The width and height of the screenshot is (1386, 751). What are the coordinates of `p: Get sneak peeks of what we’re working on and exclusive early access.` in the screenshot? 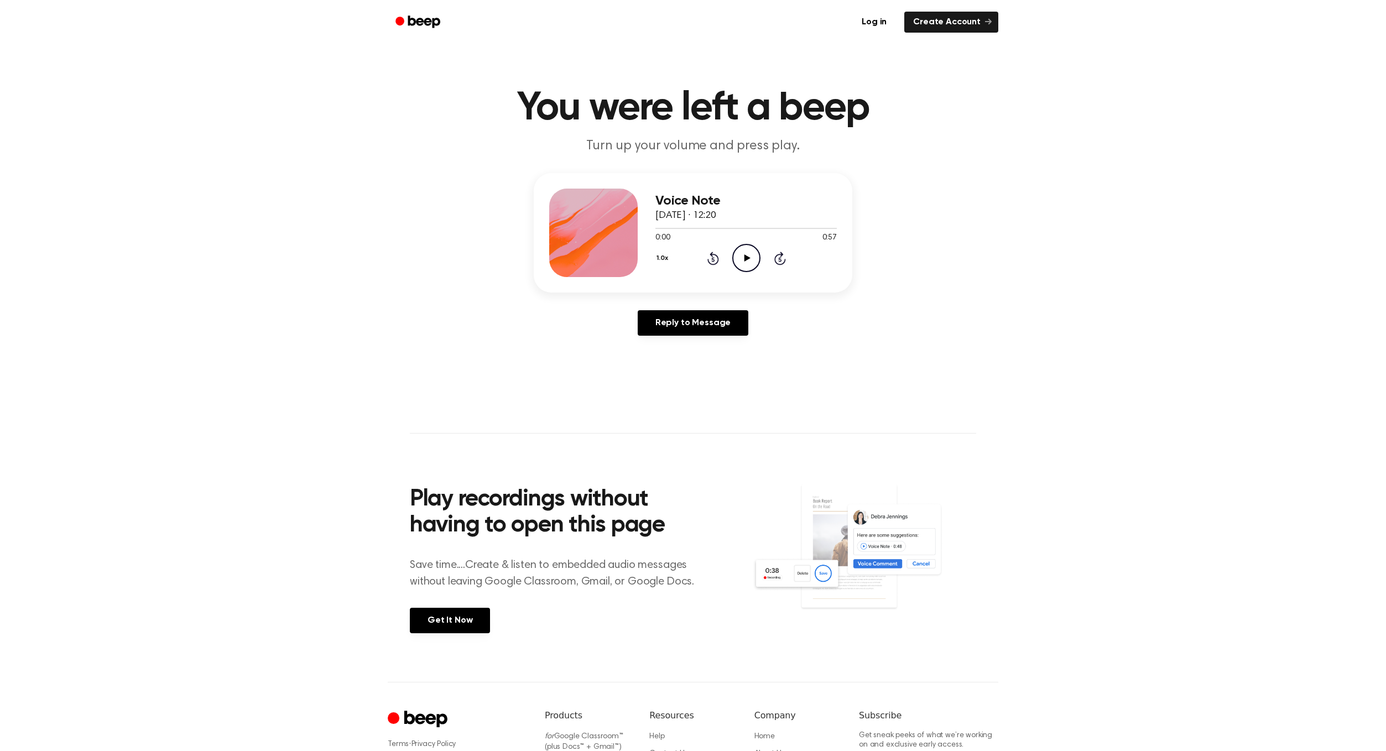 It's located at (929, 741).